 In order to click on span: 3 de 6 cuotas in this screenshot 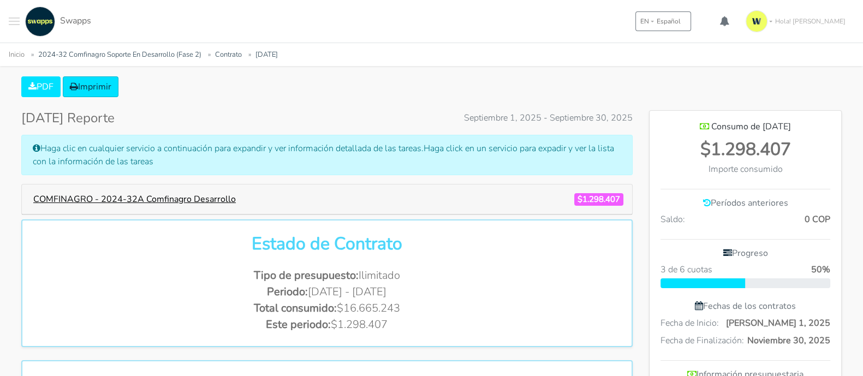, I will do `click(686, 270)`.